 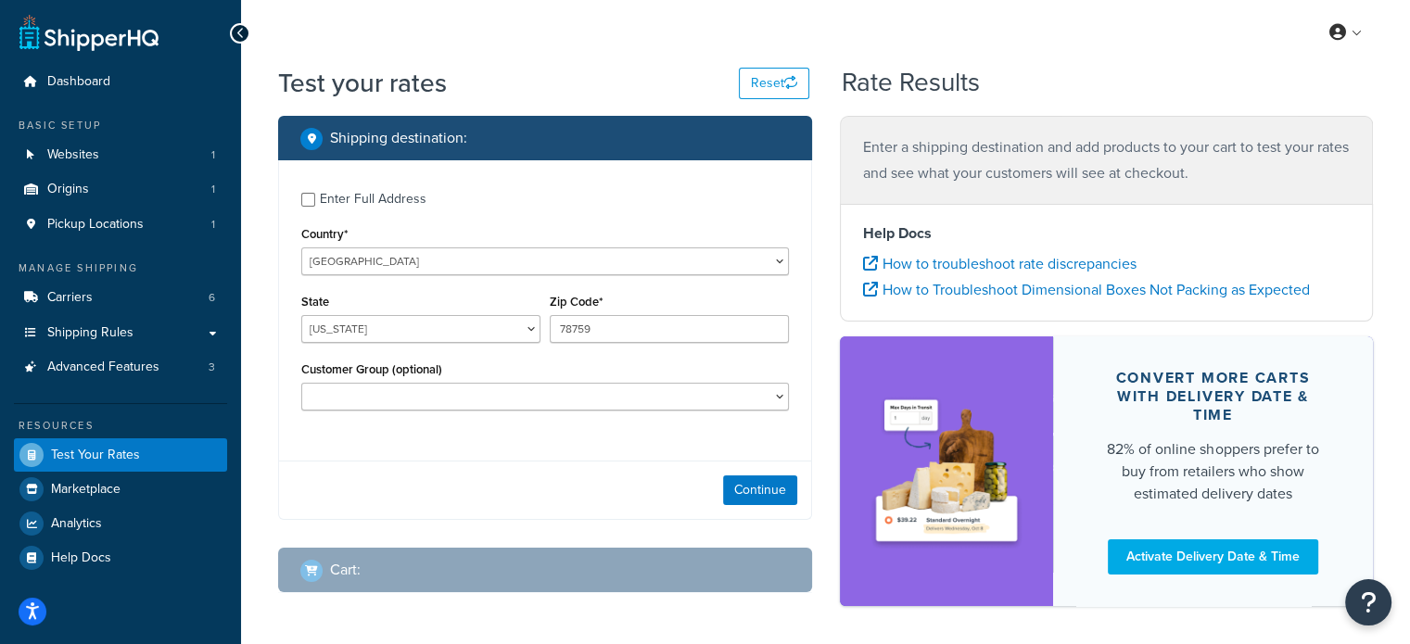 What do you see at coordinates (96, 224) in the screenshot?
I see `span: Pickup Locations` at bounding box center [96, 224].